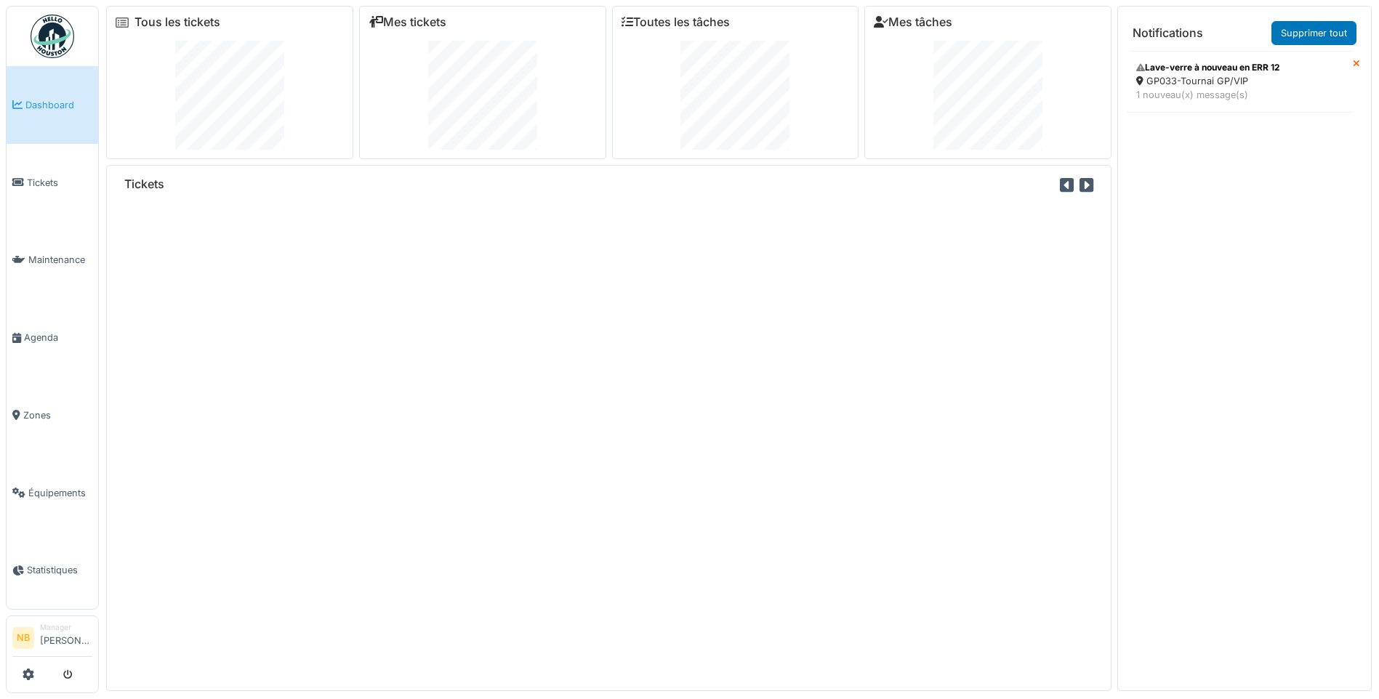 This screenshot has height=699, width=1379. Describe the element at coordinates (407, 22) in the screenshot. I see `a: Mes tickets` at that location.